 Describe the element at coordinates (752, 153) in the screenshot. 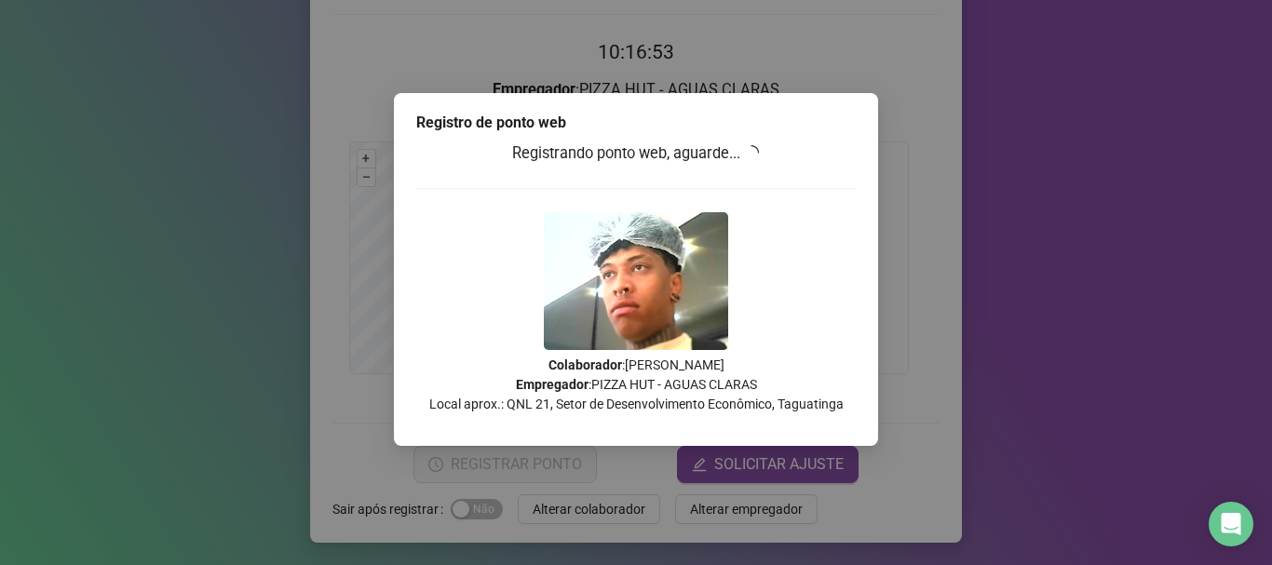

I see `span: loading` at that location.